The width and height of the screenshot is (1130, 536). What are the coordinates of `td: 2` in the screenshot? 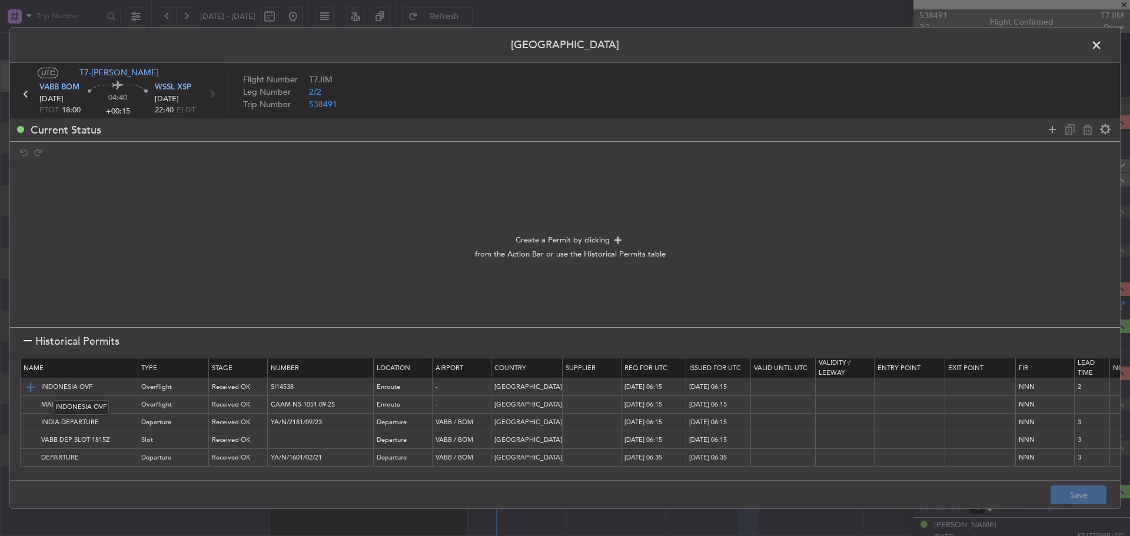 It's located at (1092, 387).